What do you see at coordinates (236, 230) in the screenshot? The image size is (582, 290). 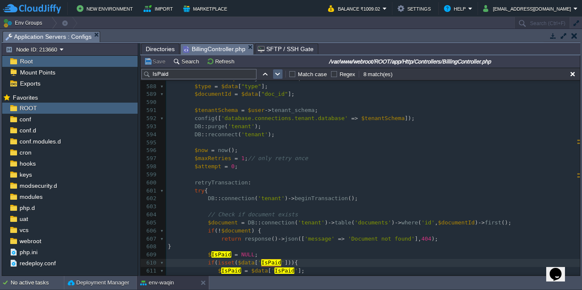 I see `span: $document` at bounding box center [236, 230].